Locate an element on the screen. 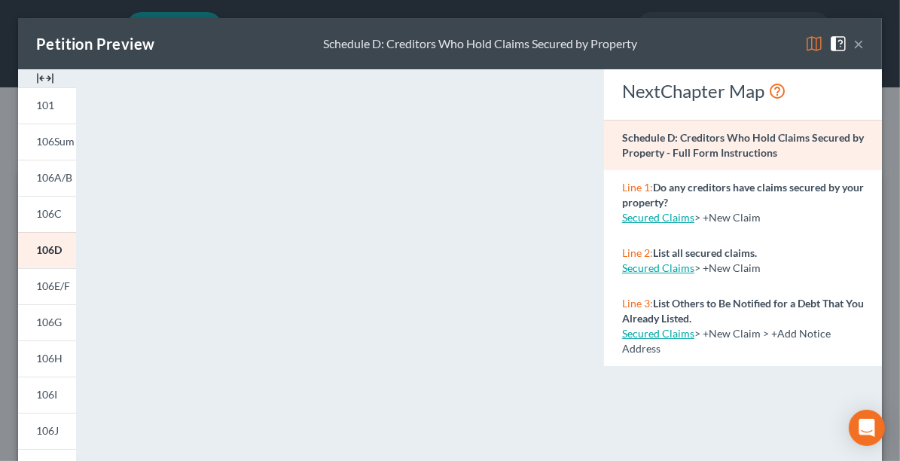 Image resolution: width=900 pixels, height=461 pixels. a: 106I is located at coordinates (47, 395).